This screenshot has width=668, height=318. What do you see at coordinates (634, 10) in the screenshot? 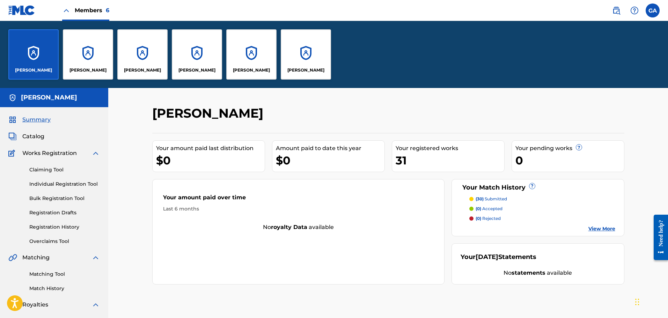
I see `div: Help` at bounding box center [634, 10].